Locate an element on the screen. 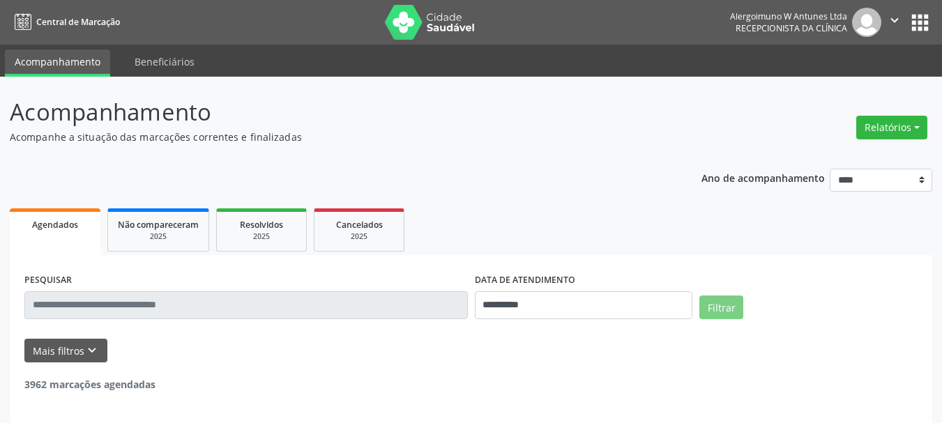  button: Relatórios is located at coordinates (892, 128).